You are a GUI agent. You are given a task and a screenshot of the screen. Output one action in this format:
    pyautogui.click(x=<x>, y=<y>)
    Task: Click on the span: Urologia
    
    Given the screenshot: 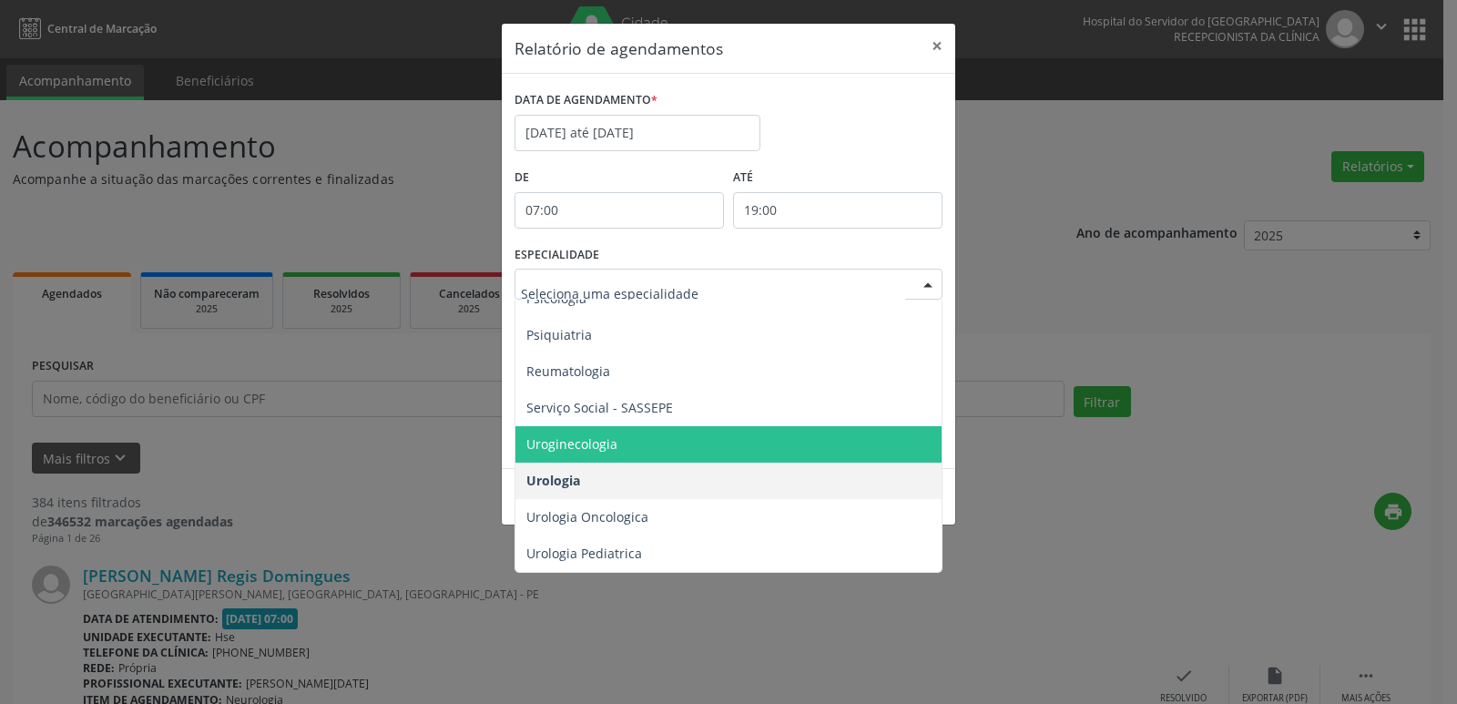 What is the action you would take?
    pyautogui.click(x=553, y=480)
    